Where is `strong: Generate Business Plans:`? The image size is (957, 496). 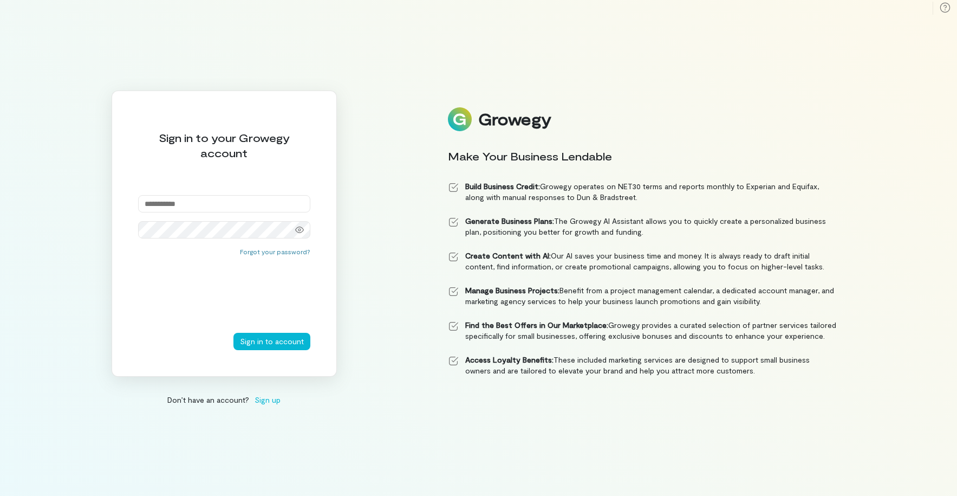 strong: Generate Business Plans: is located at coordinates (510, 221).